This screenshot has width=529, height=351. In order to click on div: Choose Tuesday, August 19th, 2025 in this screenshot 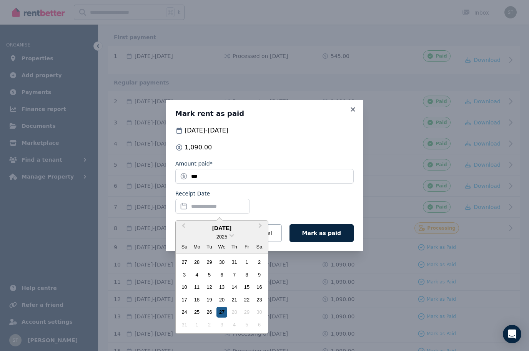, I will do `click(209, 300)`.